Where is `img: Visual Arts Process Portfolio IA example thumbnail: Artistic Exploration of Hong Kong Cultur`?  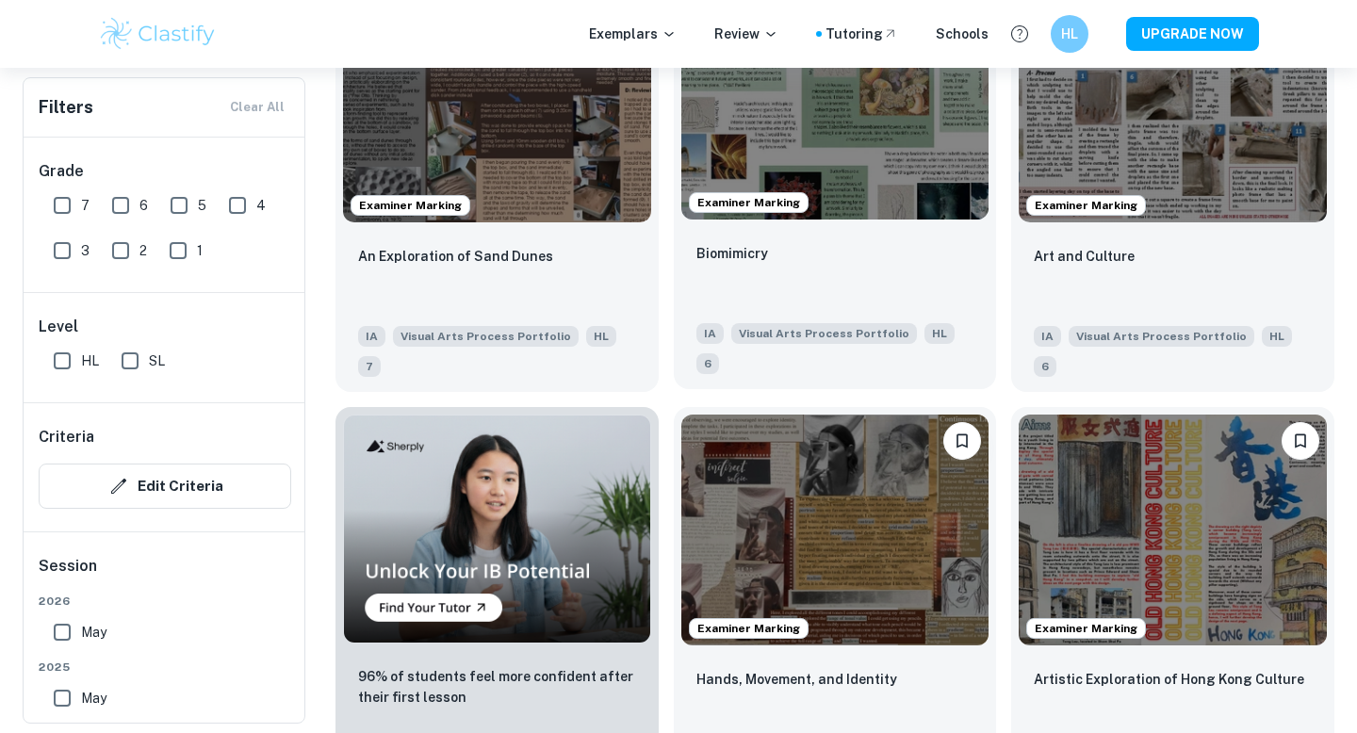
img: Visual Arts Process Portfolio IA example thumbnail: Artistic Exploration of Hong Kong Cultur is located at coordinates (1172, 529).